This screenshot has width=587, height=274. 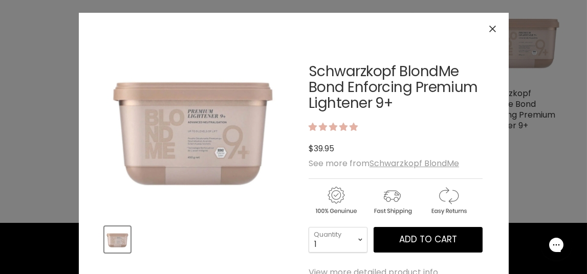 What do you see at coordinates (392, 201) in the screenshot?
I see `img: shipping.gif` at bounding box center [392, 201].